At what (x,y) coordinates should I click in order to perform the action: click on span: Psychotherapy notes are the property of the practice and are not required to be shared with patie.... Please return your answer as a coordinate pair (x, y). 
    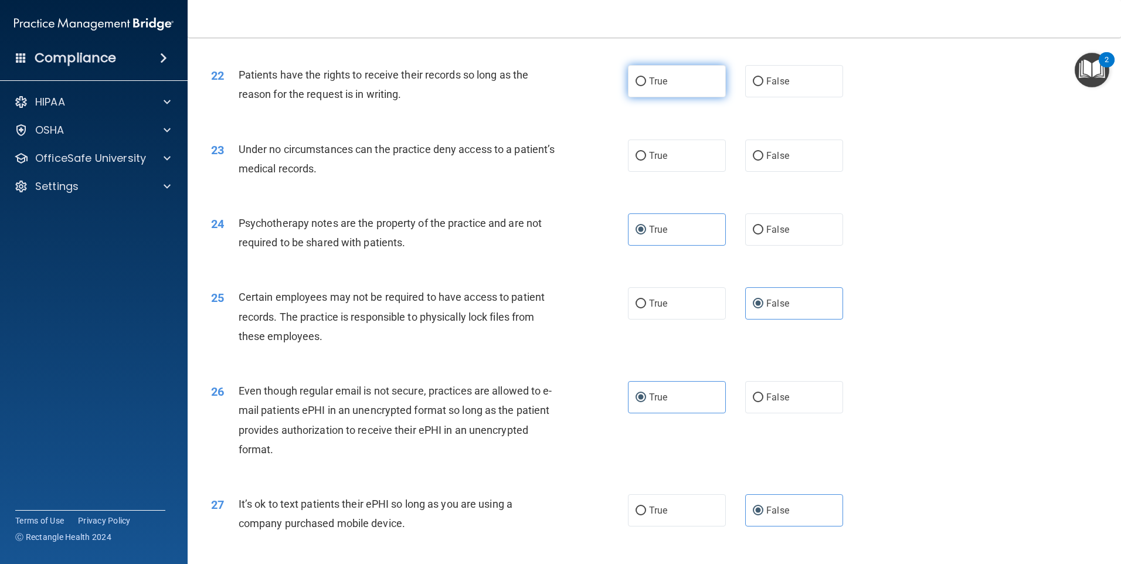
    Looking at the image, I should click on (390, 233).